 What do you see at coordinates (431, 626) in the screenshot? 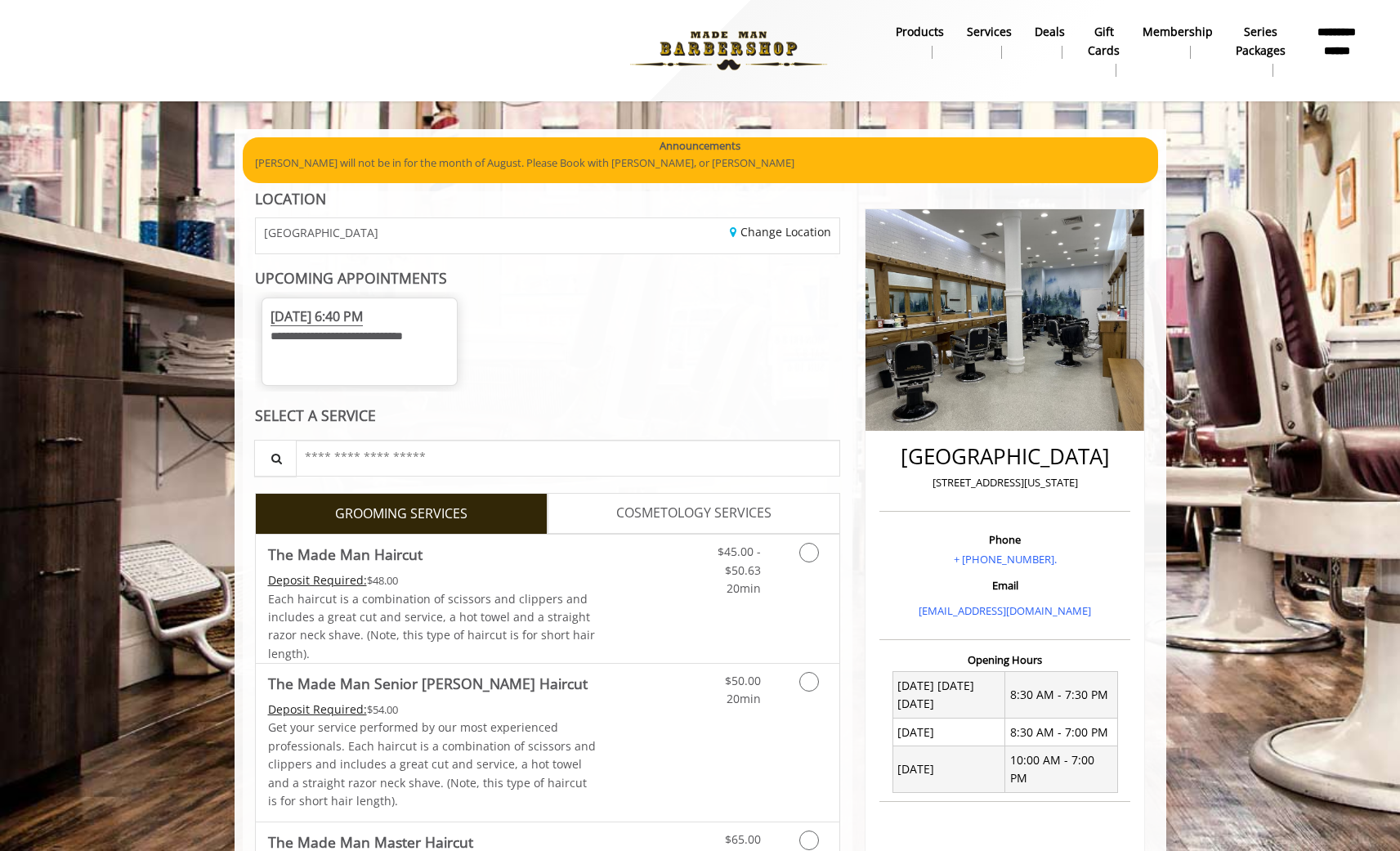
I see `span: Each haircut is a combination of scissors and clippers and includes a great cut and service, a ho...` at bounding box center [431, 626].